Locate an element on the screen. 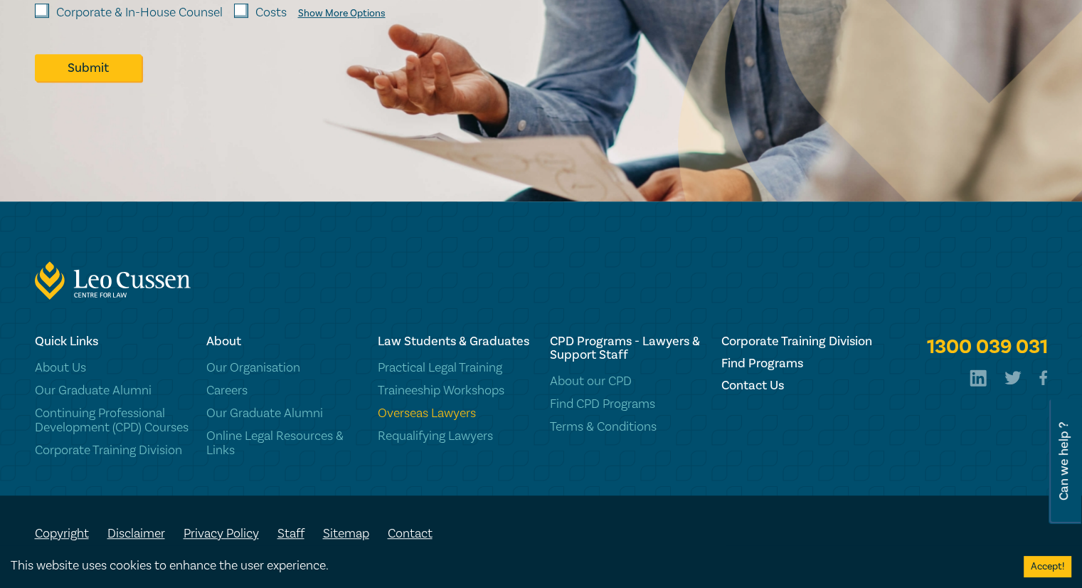  h6: Corporate Training Division is located at coordinates (798, 341).